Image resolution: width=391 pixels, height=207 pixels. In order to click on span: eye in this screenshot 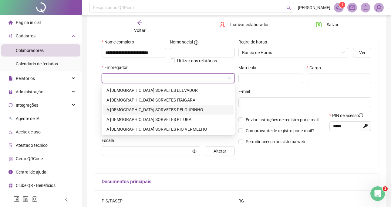, I will do `click(195, 151)`.